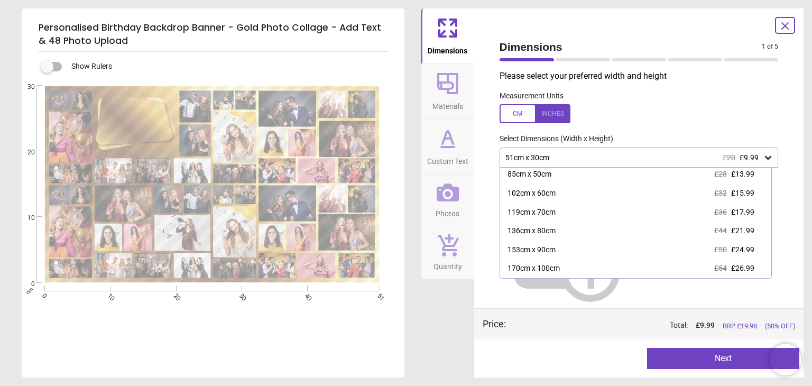  I want to click on div: 51cm x 30cm, so click(634, 158).